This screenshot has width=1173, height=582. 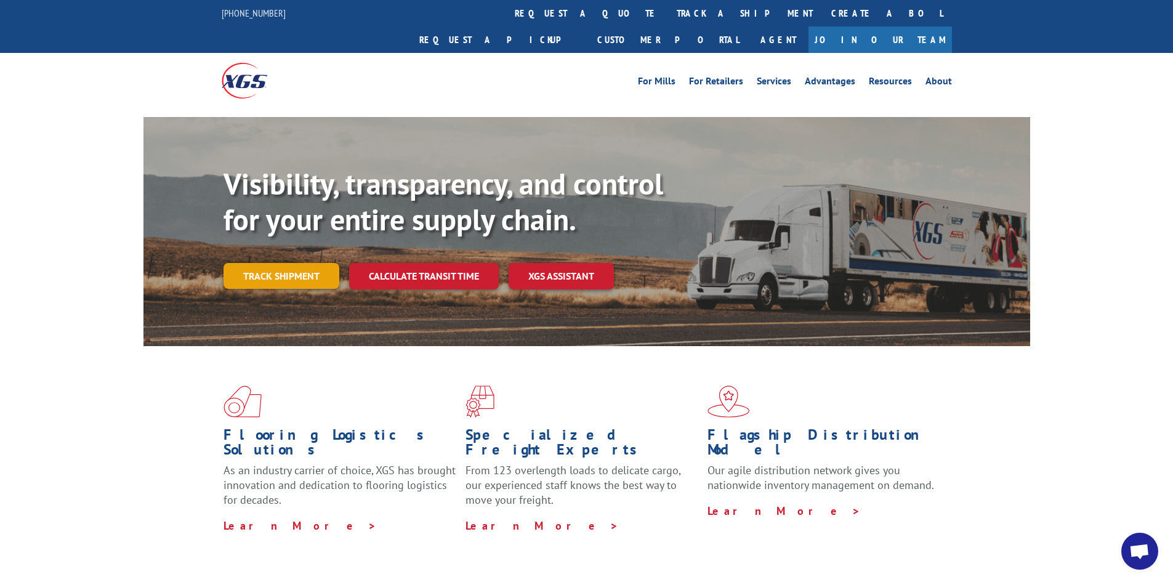 What do you see at coordinates (480, 401) in the screenshot?
I see `img: xgs-icon-focused-on-flooring-red` at bounding box center [480, 401].